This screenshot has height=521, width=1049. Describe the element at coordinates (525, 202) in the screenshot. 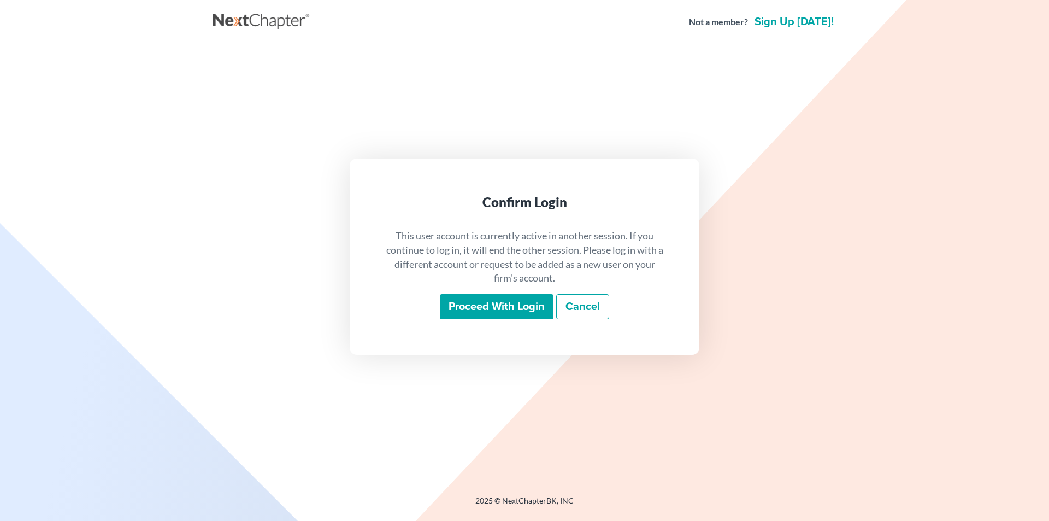

I see `div: Confirm Login` at that location.